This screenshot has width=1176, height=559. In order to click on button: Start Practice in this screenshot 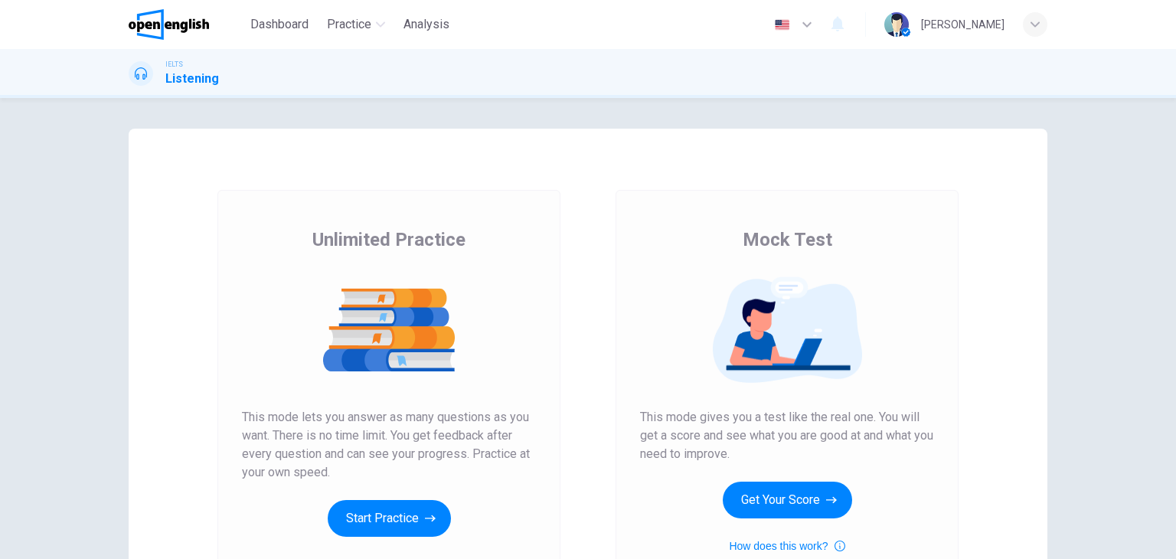, I will do `click(389, 518)`.